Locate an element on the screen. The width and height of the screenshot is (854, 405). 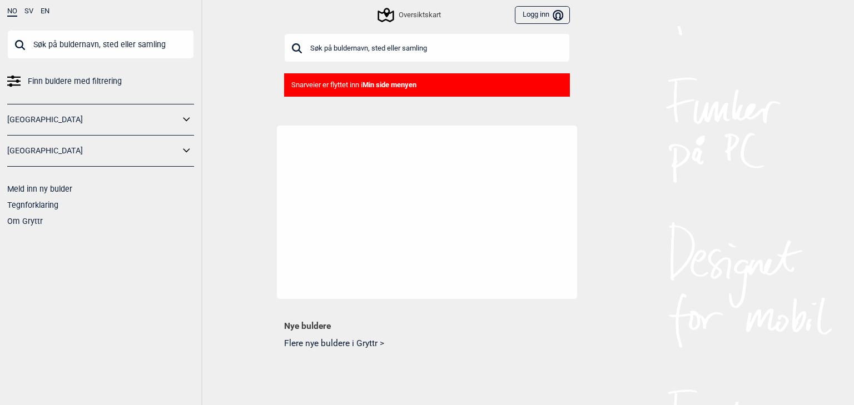
div: Snarveier er flyttet inn i is located at coordinates (427, 85).